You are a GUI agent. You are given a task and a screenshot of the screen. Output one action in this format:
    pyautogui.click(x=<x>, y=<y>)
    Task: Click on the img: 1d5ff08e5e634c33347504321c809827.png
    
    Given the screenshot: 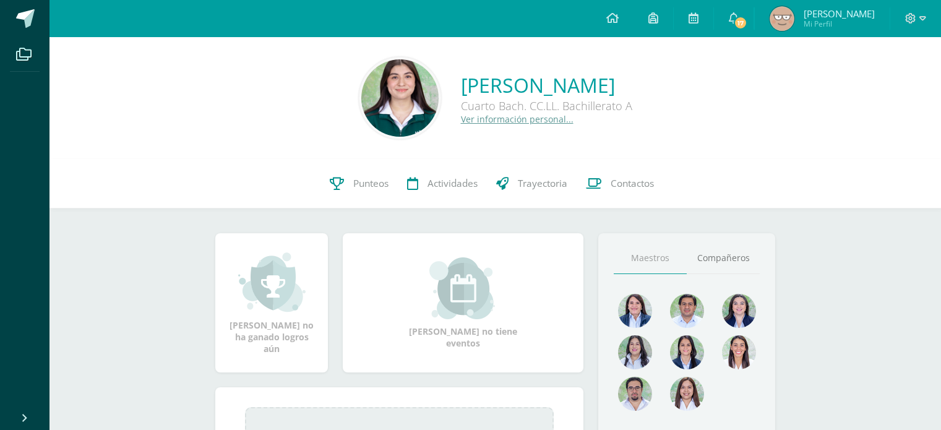 What is the action you would take?
    pyautogui.click(x=782, y=19)
    